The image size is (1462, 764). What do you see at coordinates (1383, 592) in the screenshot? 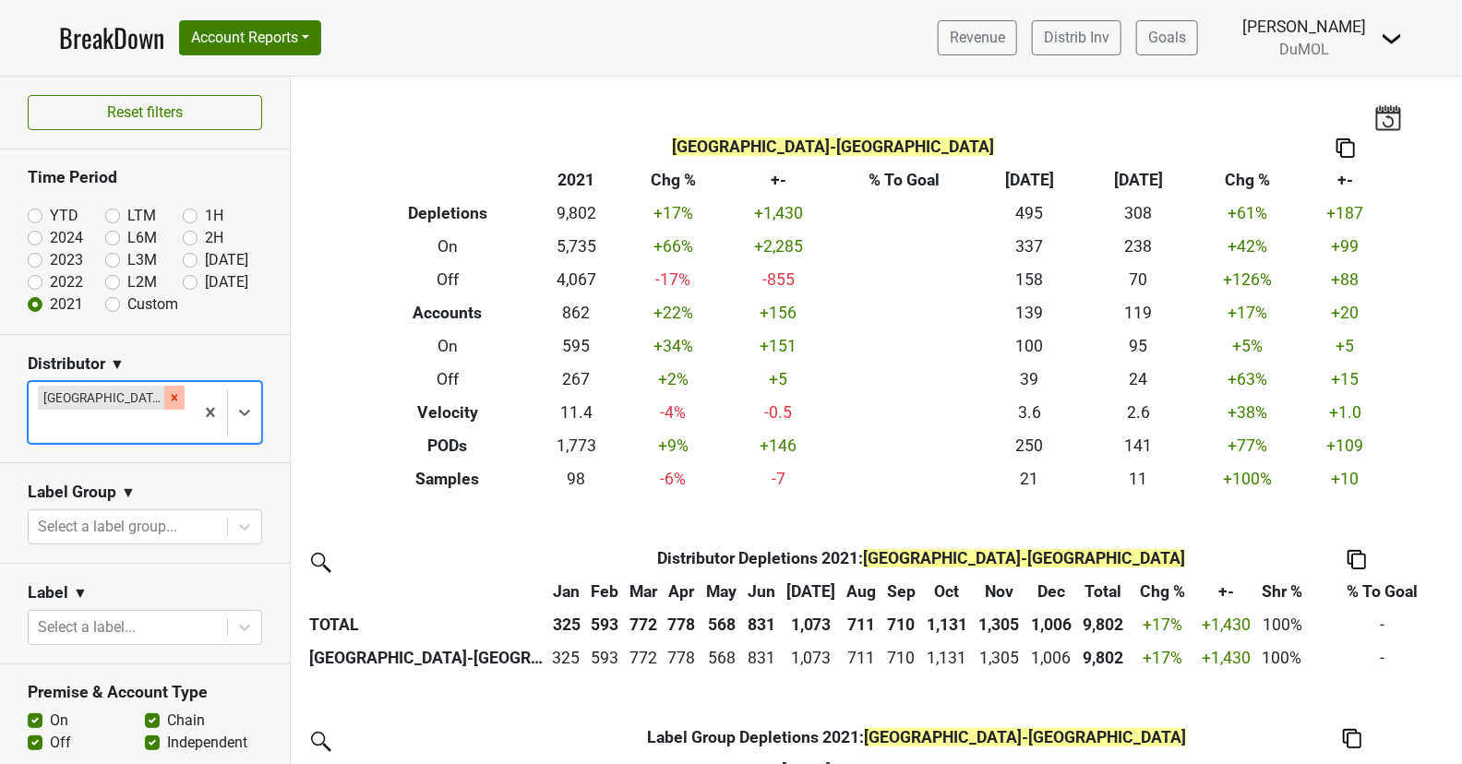
I see `th: % To Goal: activate to sort column ascending` at bounding box center [1383, 592].